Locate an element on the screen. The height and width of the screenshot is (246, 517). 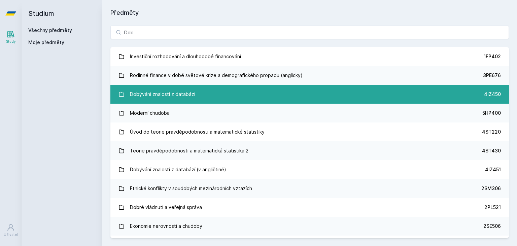
a: Všechny předměty is located at coordinates (50, 30).